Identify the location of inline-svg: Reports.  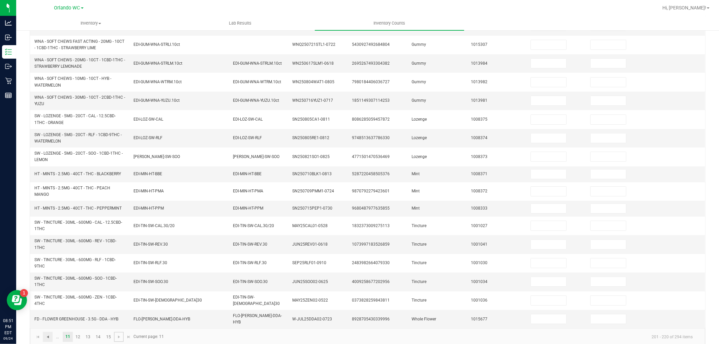
(8, 95).